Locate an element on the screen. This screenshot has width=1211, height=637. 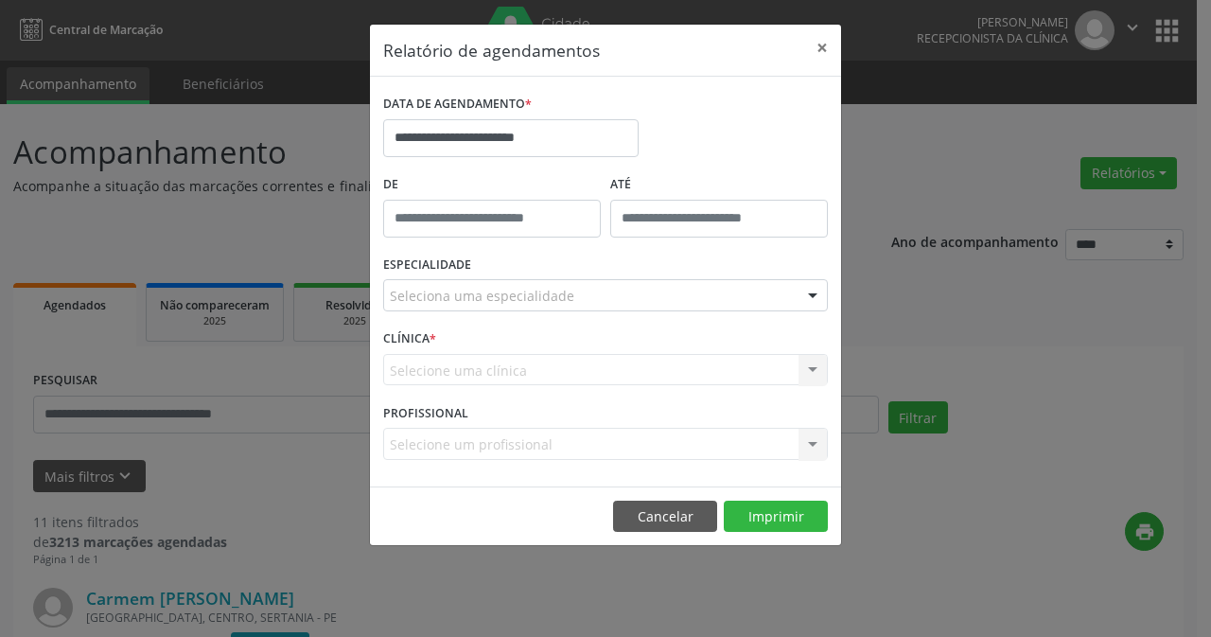
label: CLÍNICA is located at coordinates (410, 339).